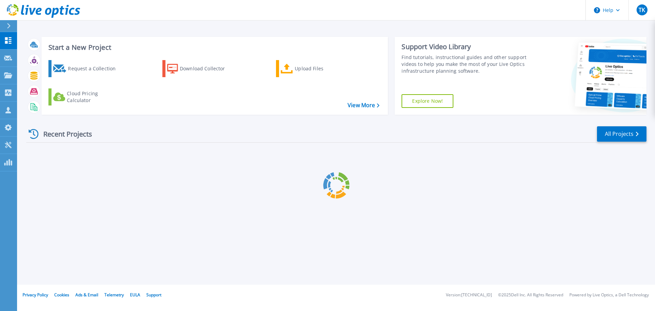  What do you see at coordinates (154, 294) in the screenshot?
I see `a: Support` at bounding box center [154, 294].